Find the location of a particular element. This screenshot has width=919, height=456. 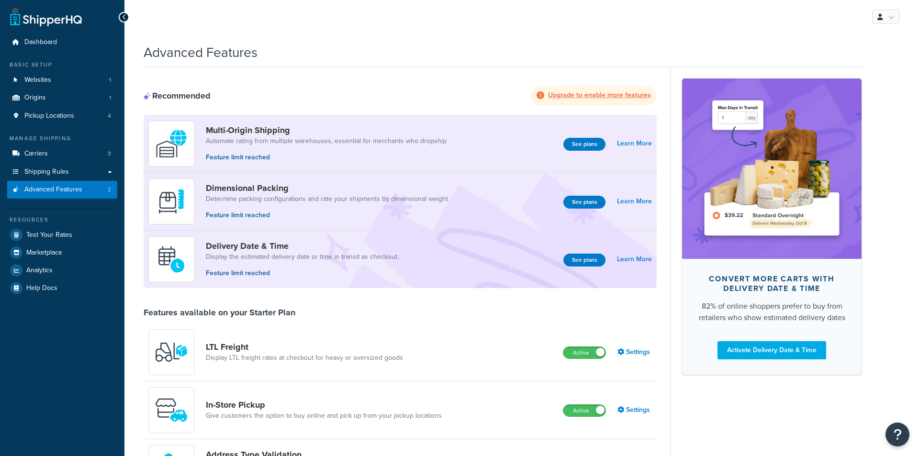

span: Help Docs is located at coordinates (42, 288).